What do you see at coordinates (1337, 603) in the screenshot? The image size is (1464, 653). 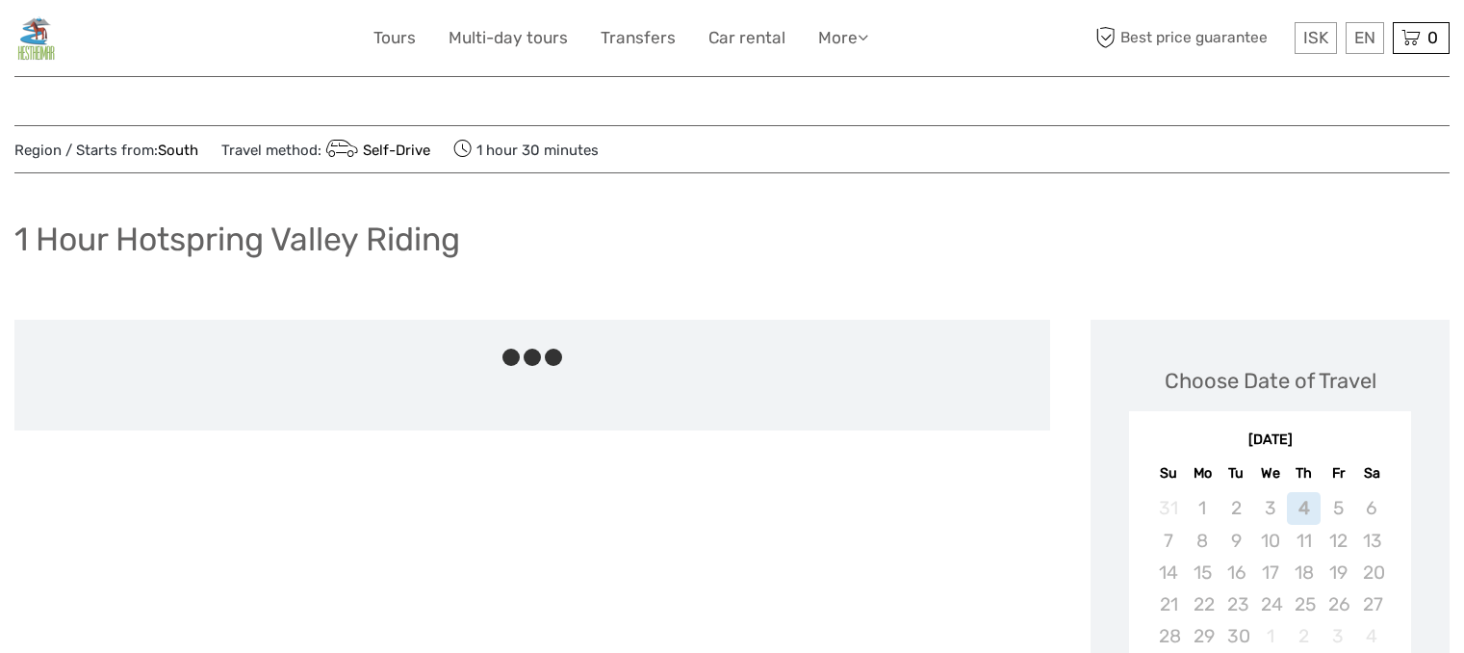 I see `div: Not available Friday, September 26th, 2025` at bounding box center [1337, 603].